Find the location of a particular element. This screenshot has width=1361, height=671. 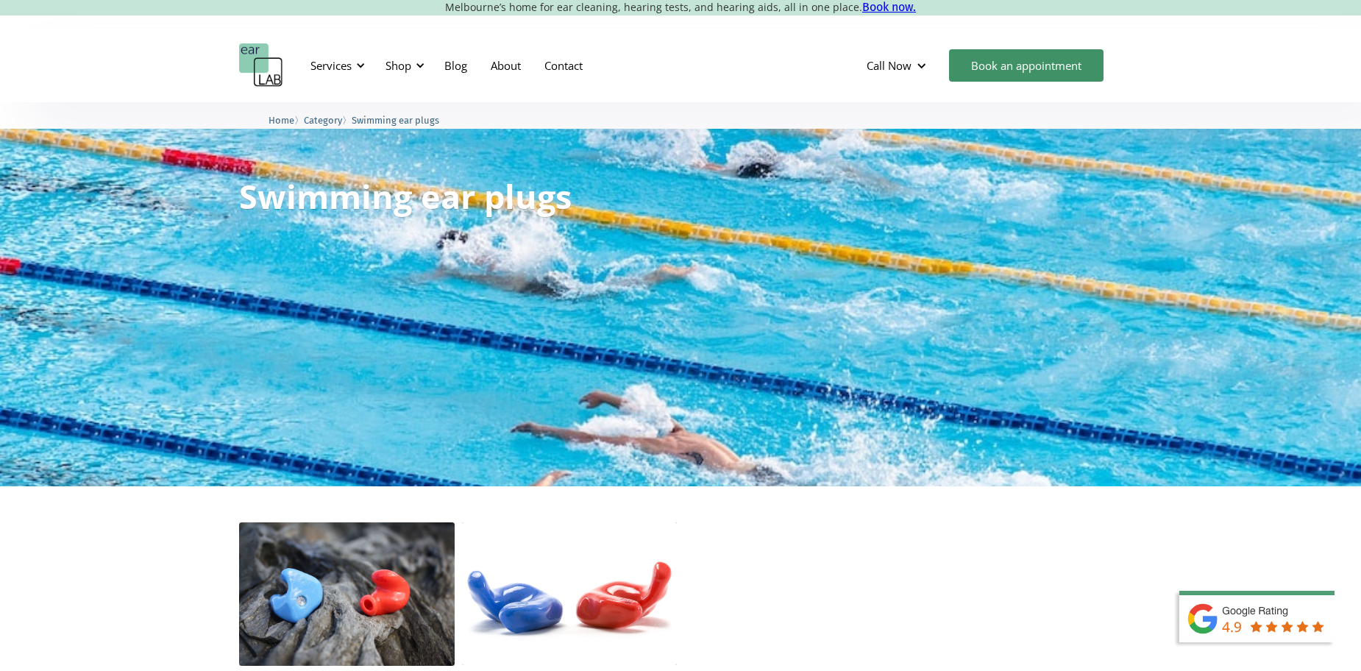

a: Blog is located at coordinates (455, 65).